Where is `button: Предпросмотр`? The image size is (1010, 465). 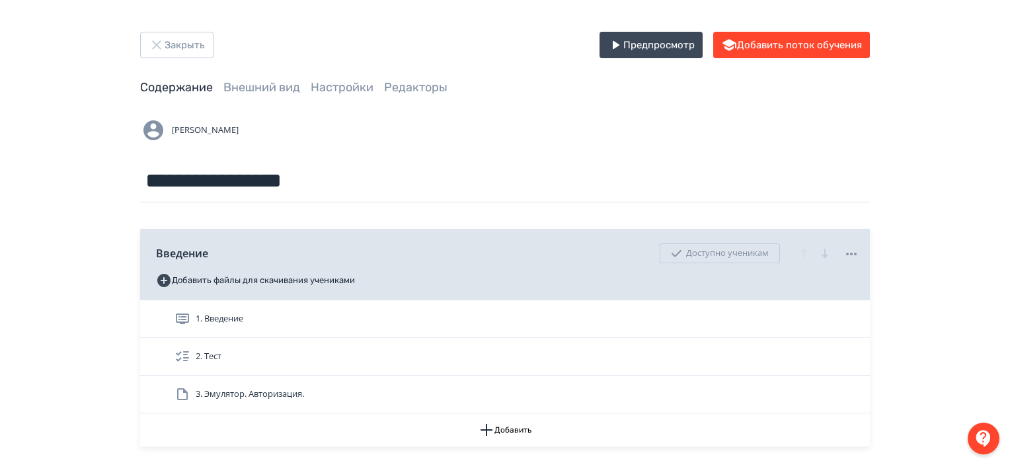
button: Предпросмотр is located at coordinates (651, 45).